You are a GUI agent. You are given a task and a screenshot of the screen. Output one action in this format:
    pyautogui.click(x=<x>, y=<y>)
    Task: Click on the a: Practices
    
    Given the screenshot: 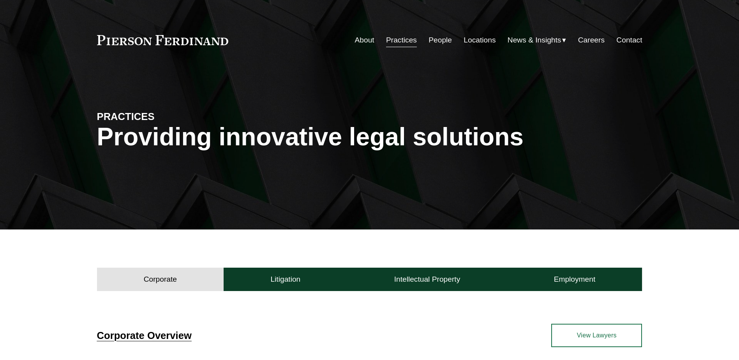 What is the action you would take?
    pyautogui.click(x=401, y=40)
    